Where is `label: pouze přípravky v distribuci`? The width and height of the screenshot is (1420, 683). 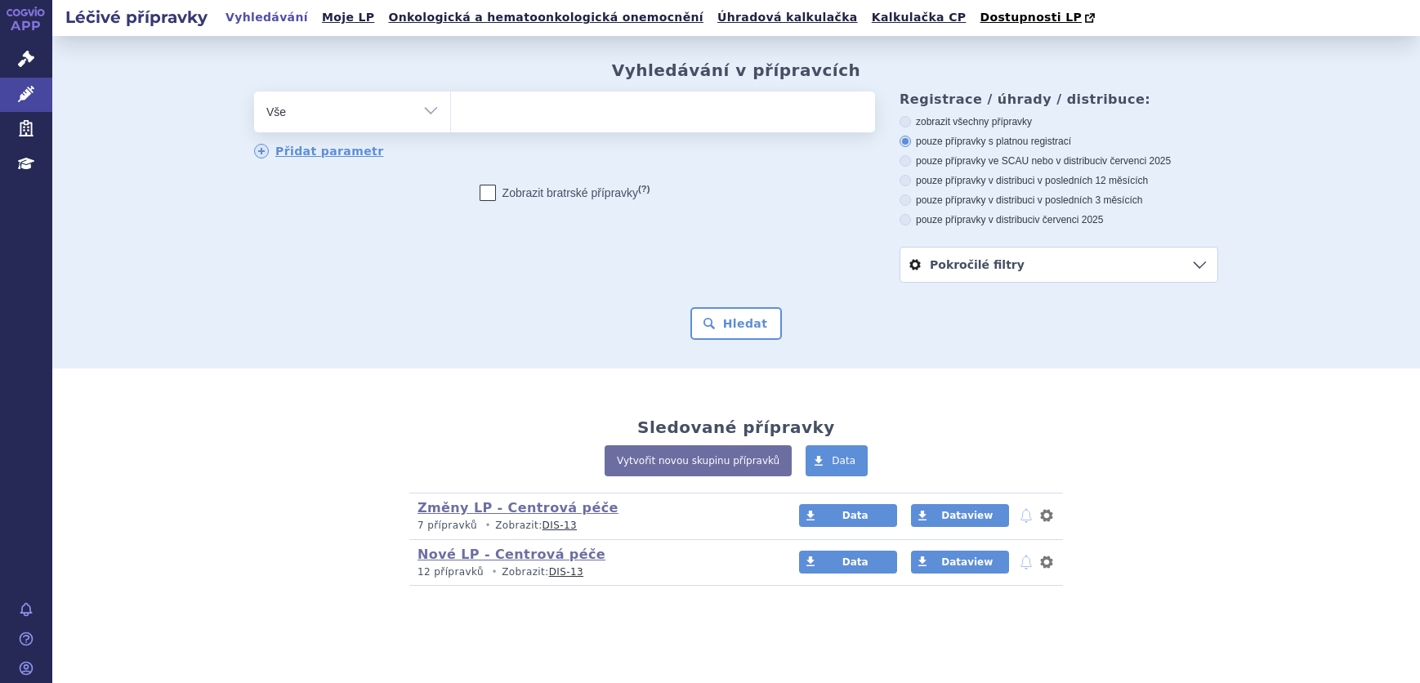 label: pouze přípravky v distribuci is located at coordinates (1059, 220).